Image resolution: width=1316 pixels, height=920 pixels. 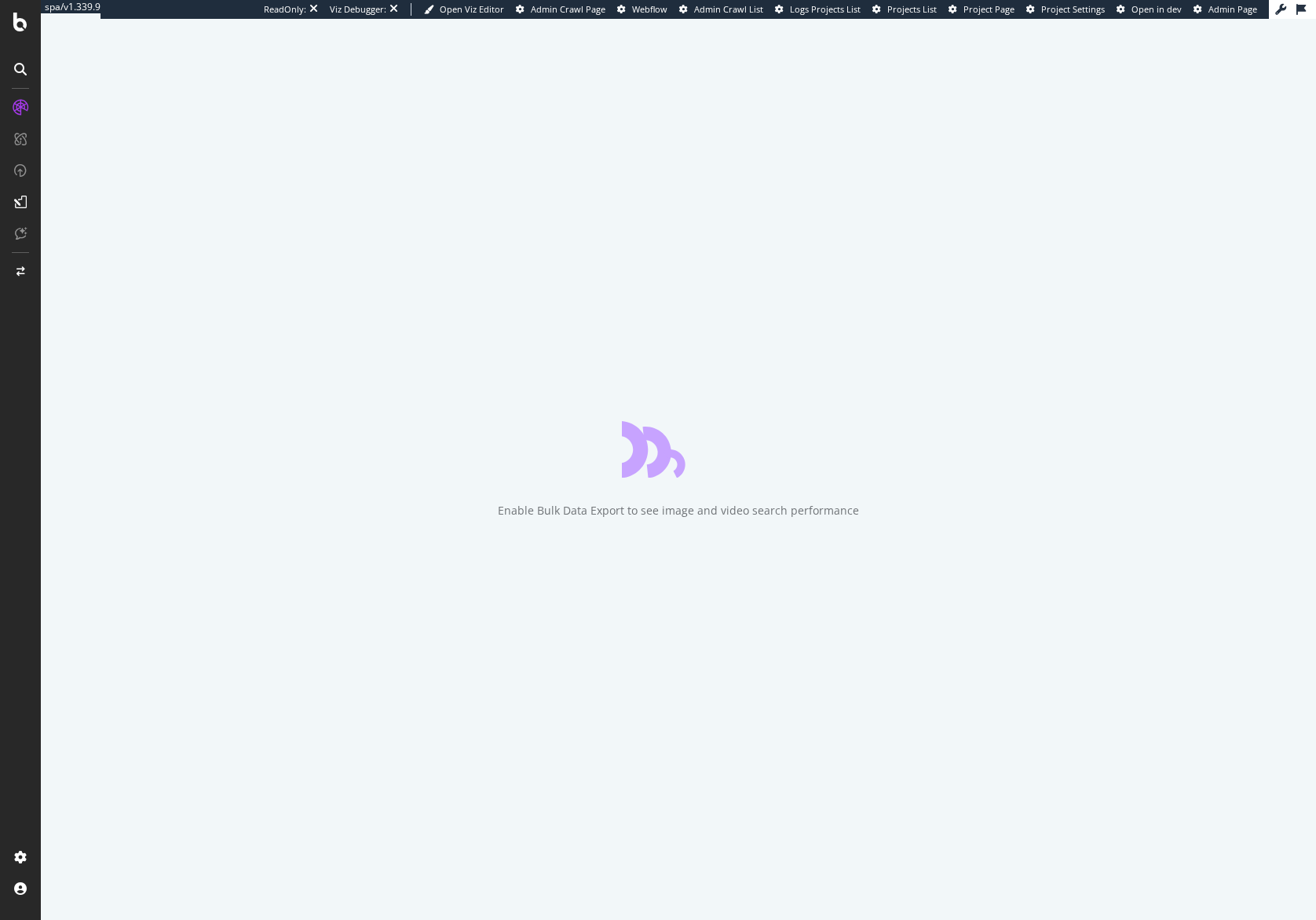 I want to click on span: Admin Page, so click(x=1233, y=9).